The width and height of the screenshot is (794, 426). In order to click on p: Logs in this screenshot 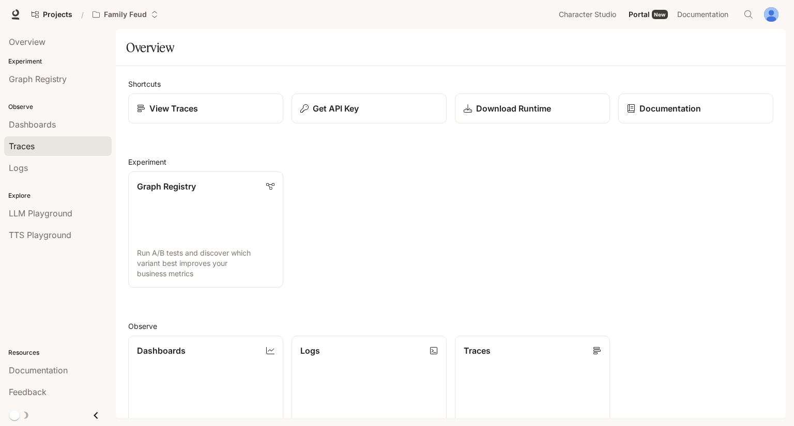, I will do `click(310, 351)`.